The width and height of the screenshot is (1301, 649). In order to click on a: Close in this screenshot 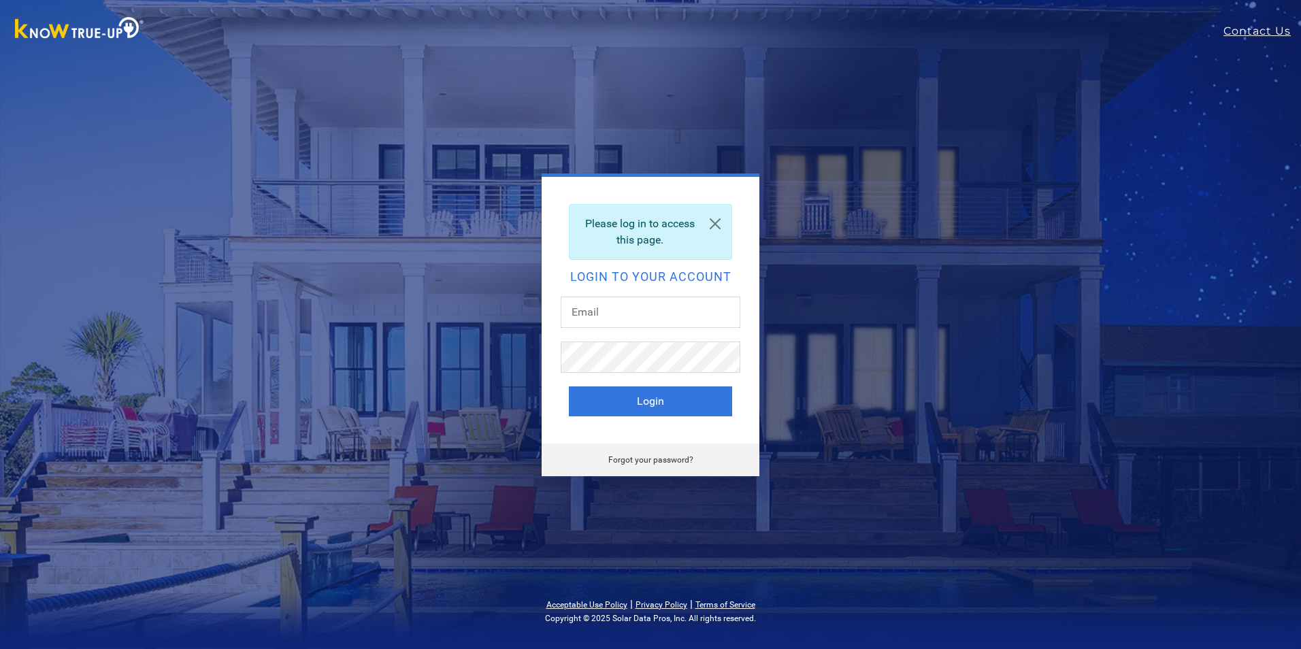, I will do `click(715, 224)`.